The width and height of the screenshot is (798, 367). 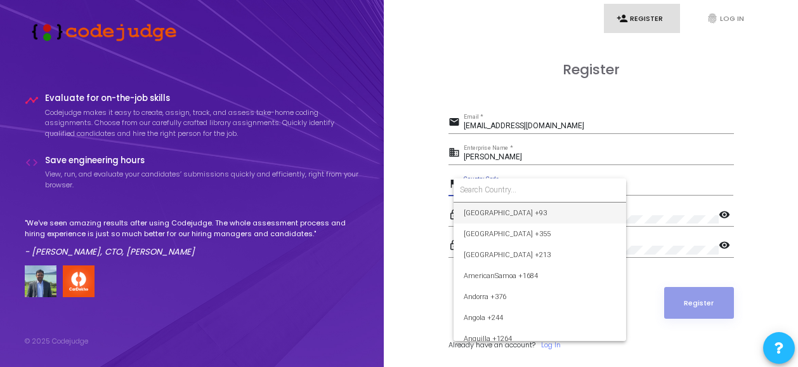 I want to click on input: Search Country..., so click(x=540, y=190).